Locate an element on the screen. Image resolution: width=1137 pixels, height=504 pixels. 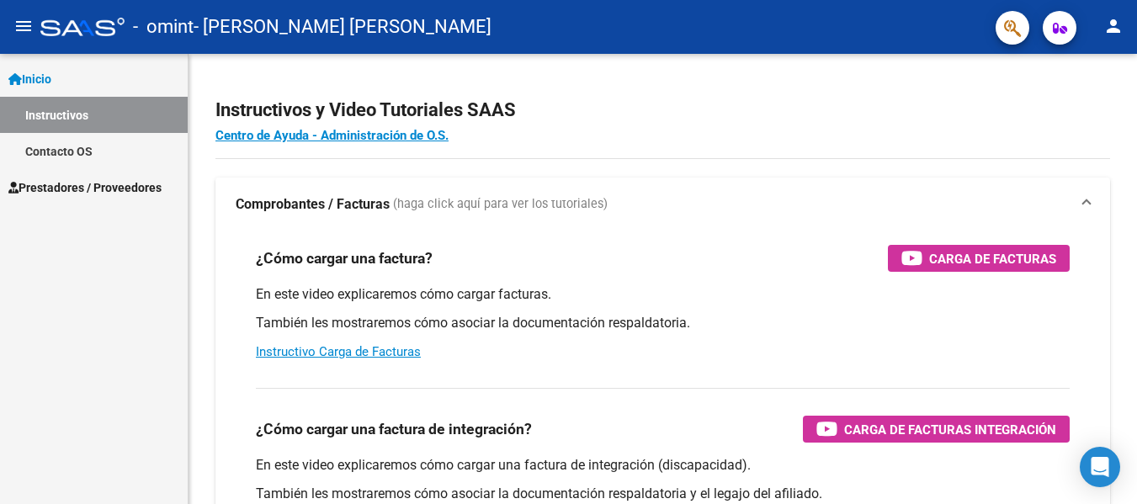
p: En este video explicaremos cómo cargar una factura de integración (discapacidad). is located at coordinates (662, 465).